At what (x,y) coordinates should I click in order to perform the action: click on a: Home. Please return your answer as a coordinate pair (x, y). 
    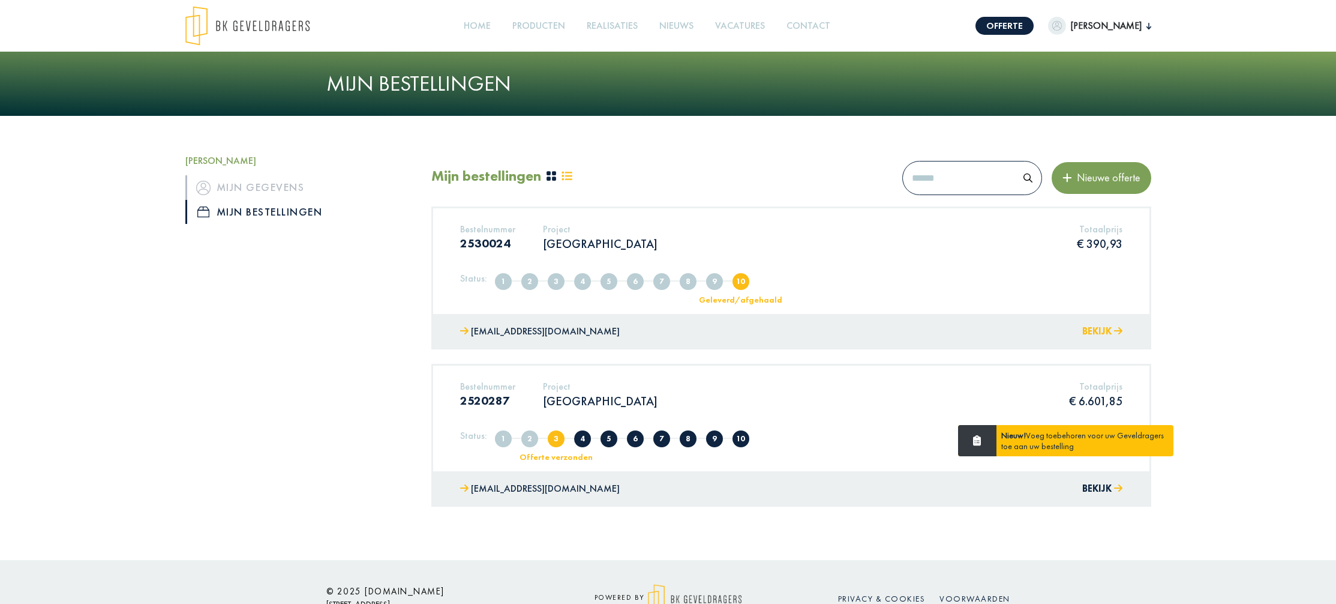
    Looking at the image, I should click on (477, 26).